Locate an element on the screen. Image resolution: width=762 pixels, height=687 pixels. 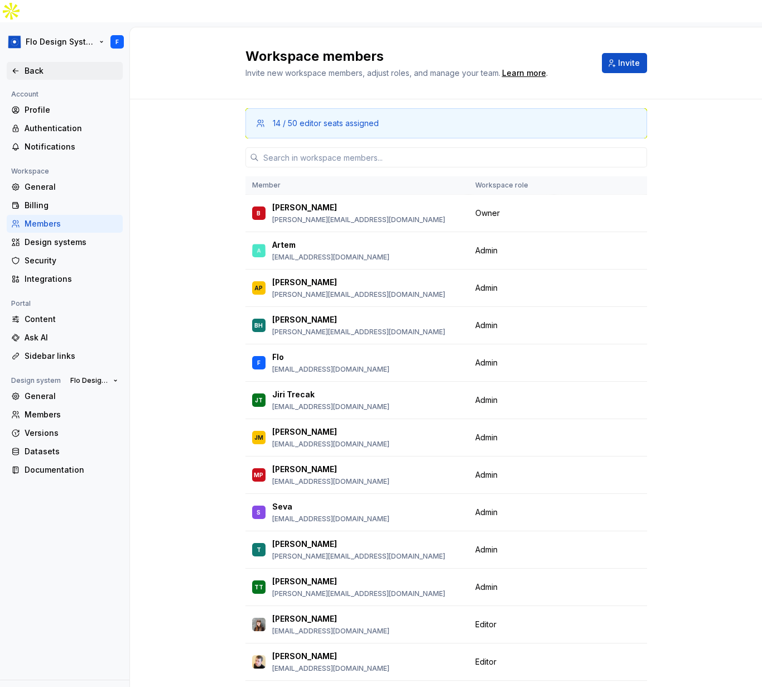
div: 14 / 50 editor seats assigned is located at coordinates (326, 123).